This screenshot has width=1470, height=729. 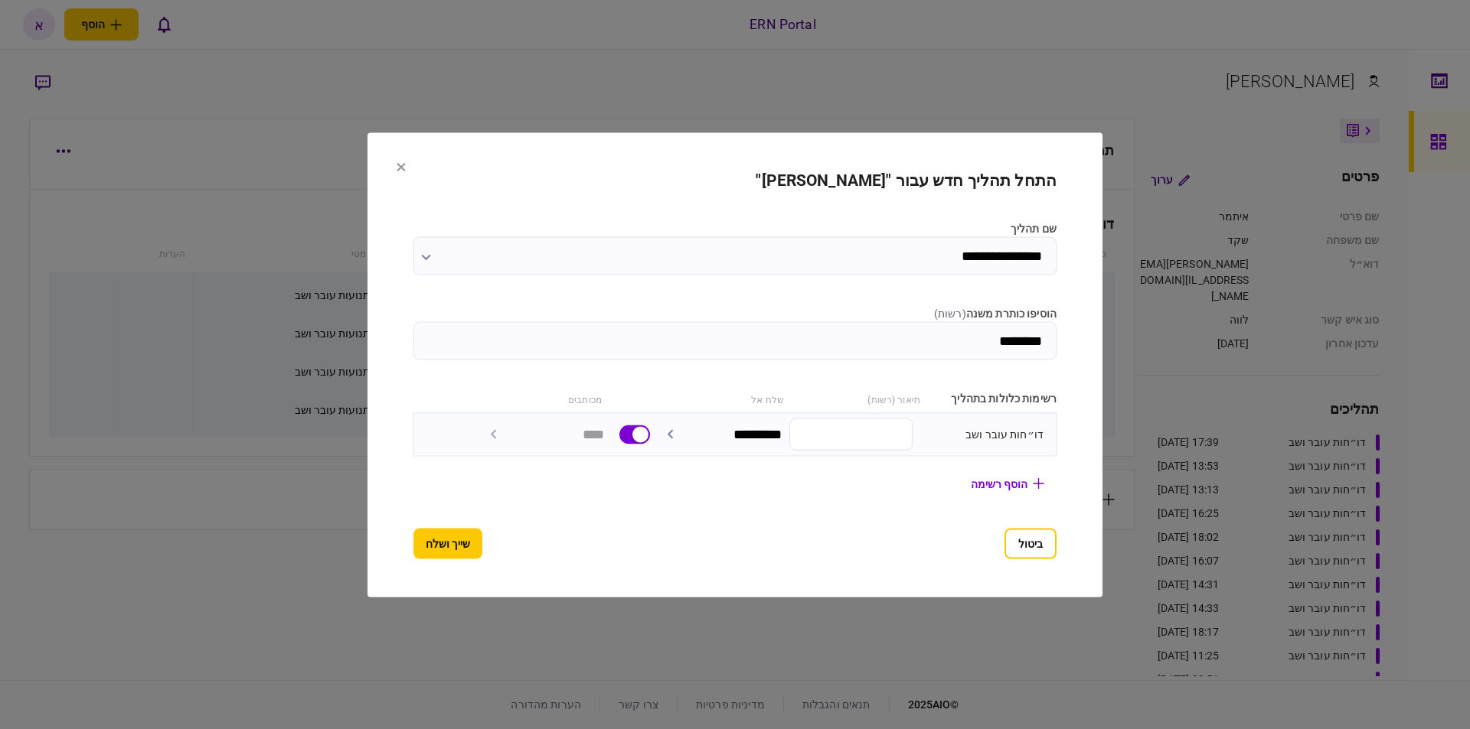 What do you see at coordinates (735, 313) in the screenshot?
I see `label: הוסיפו כותרת משנה` at bounding box center [735, 313].